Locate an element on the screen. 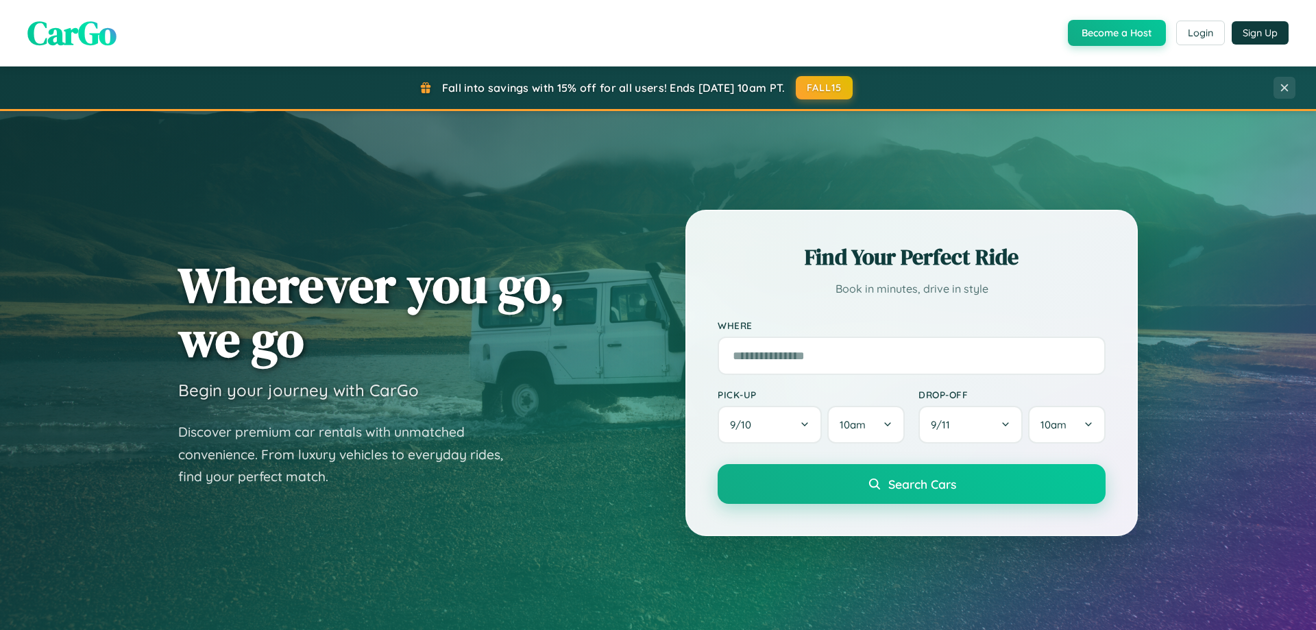 The width and height of the screenshot is (1316, 630). h2: Find Your Perfect Ride is located at coordinates (912, 257).